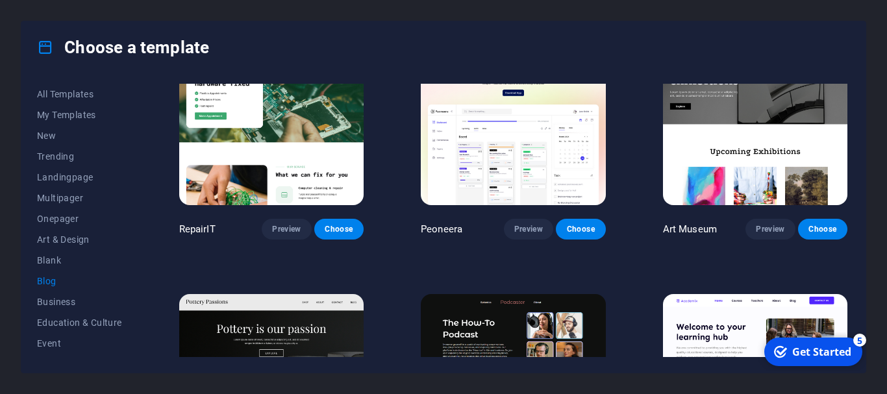  Describe the element at coordinates (79, 260) in the screenshot. I see `button: Blank` at that location.